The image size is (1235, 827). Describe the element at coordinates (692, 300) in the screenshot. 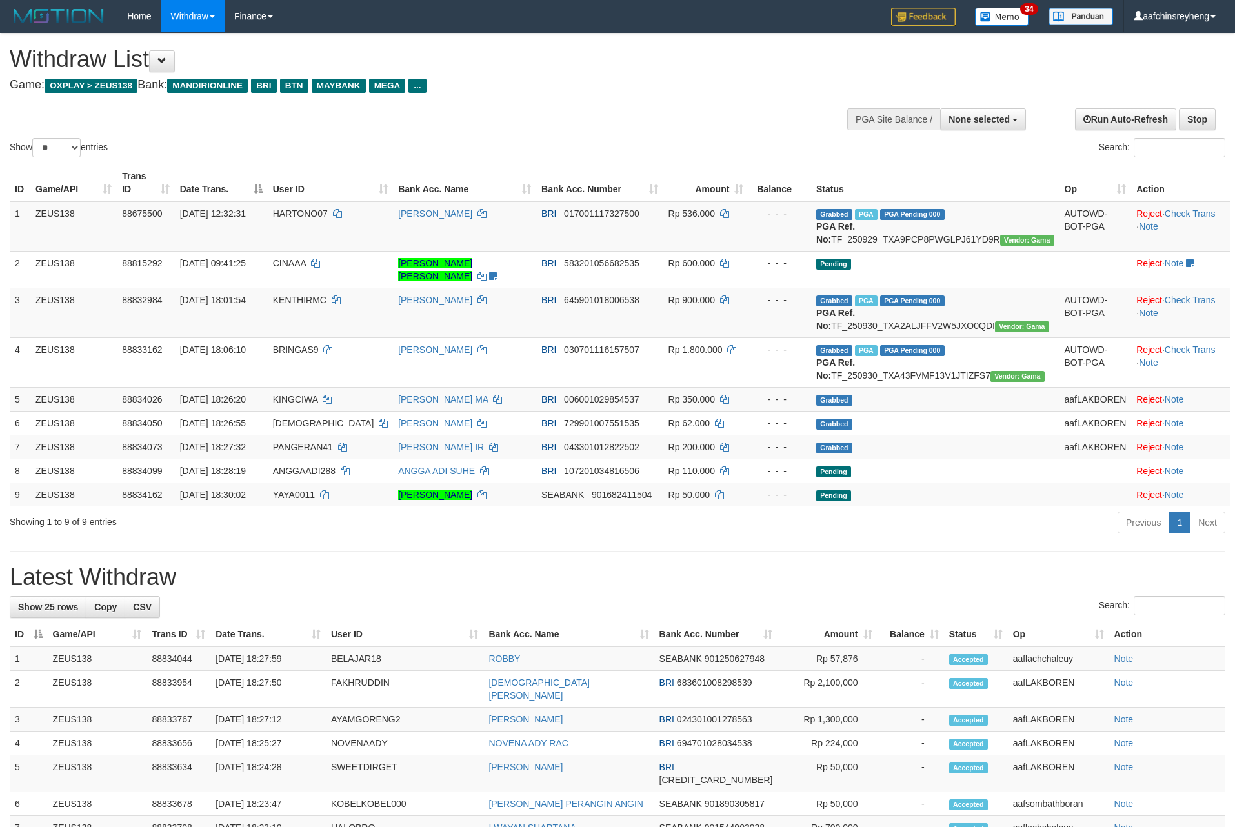

I see `span: Rp 900.000` at that location.